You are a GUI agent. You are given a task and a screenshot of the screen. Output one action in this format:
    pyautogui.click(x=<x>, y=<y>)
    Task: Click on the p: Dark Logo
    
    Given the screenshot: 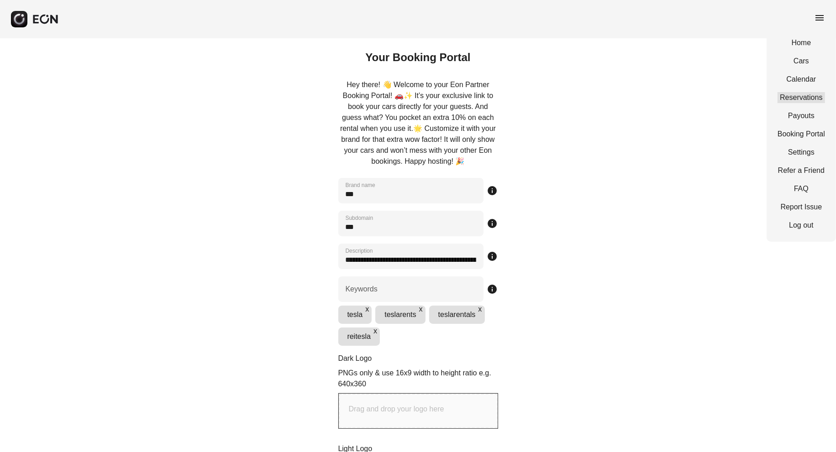 What is the action you would take?
    pyautogui.click(x=418, y=359)
    